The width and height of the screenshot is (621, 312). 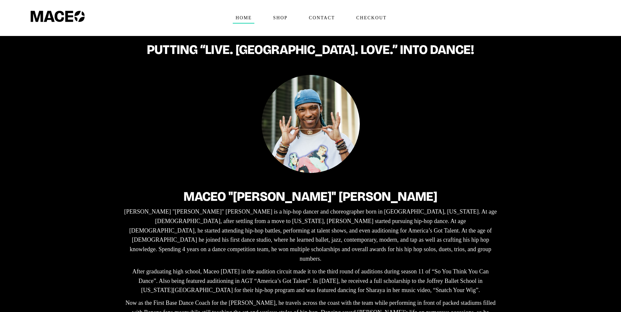 What do you see at coordinates (280, 18) in the screenshot?
I see `span: Shop` at bounding box center [280, 18].